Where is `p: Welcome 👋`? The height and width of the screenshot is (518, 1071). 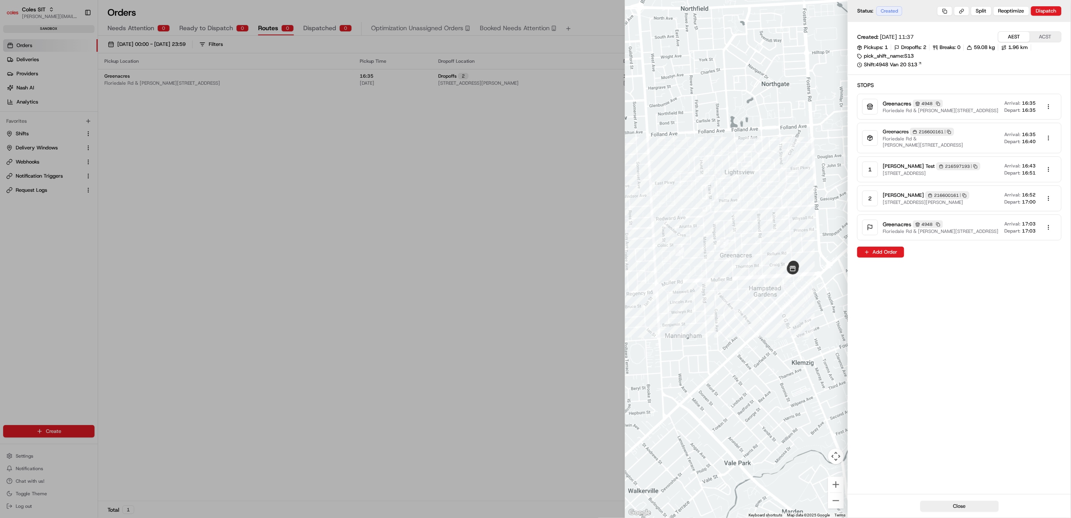
p: Welcome 👋 is located at coordinates (75, 38).